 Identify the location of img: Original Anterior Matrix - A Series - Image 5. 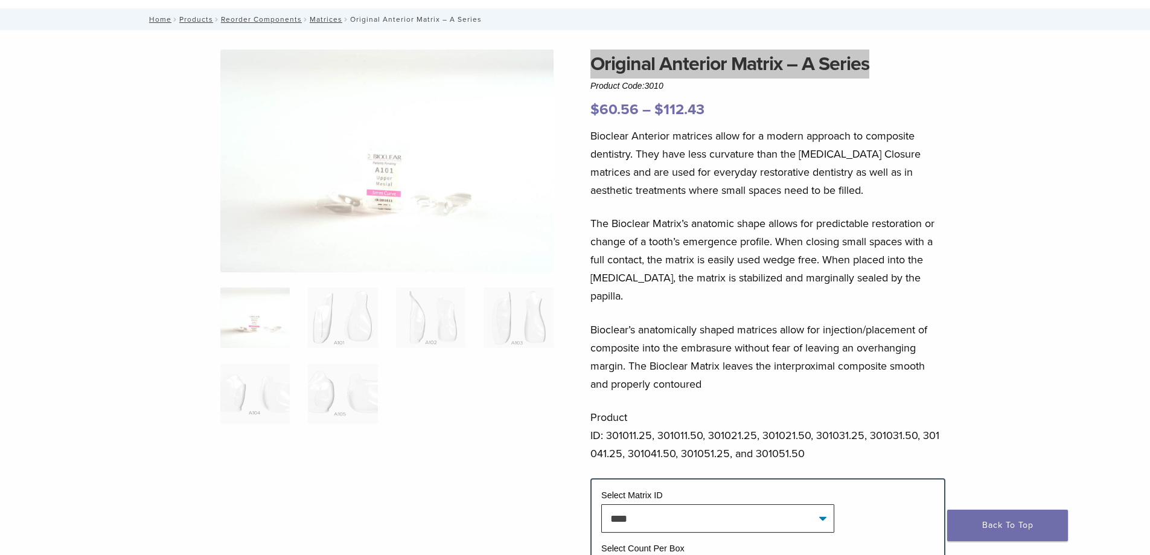
(255, 394).